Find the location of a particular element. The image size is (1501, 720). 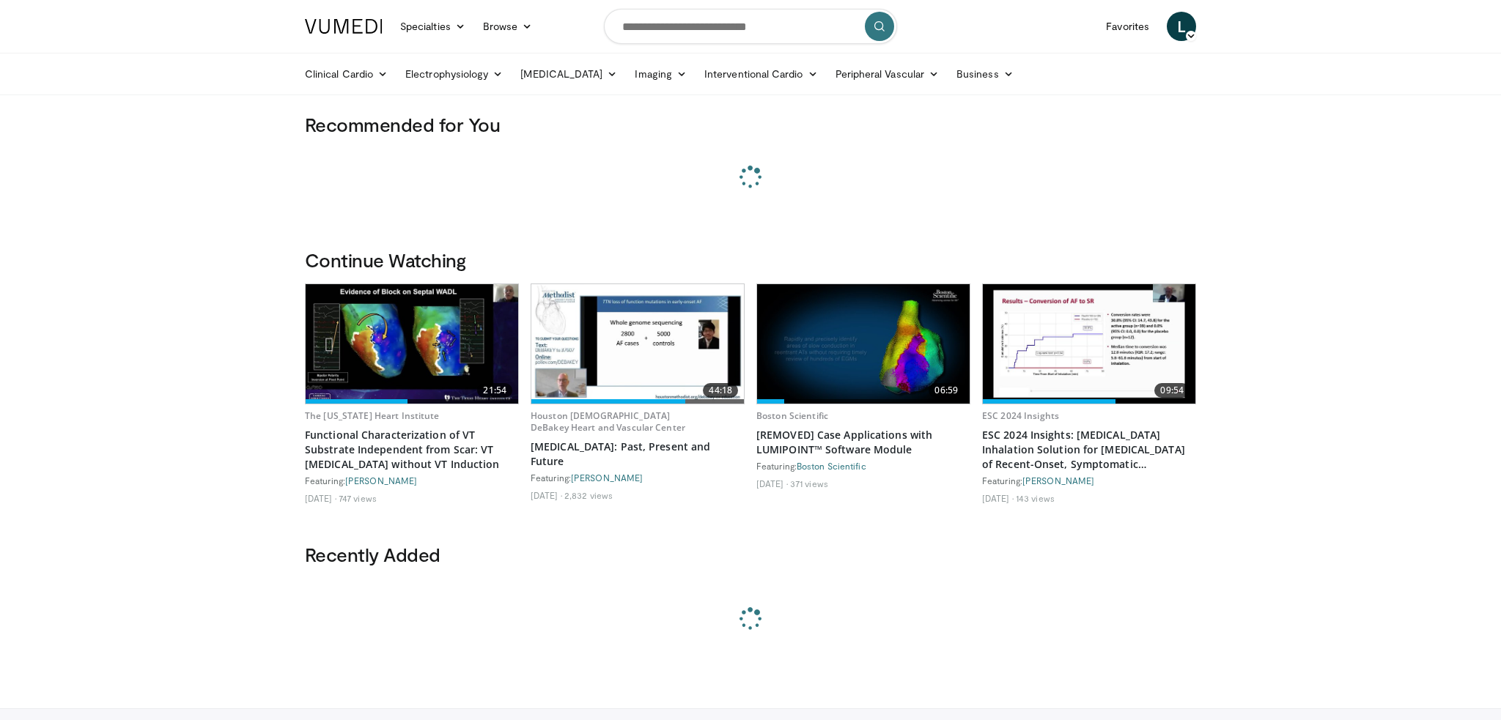

a: Favorites is located at coordinates (1127, 26).